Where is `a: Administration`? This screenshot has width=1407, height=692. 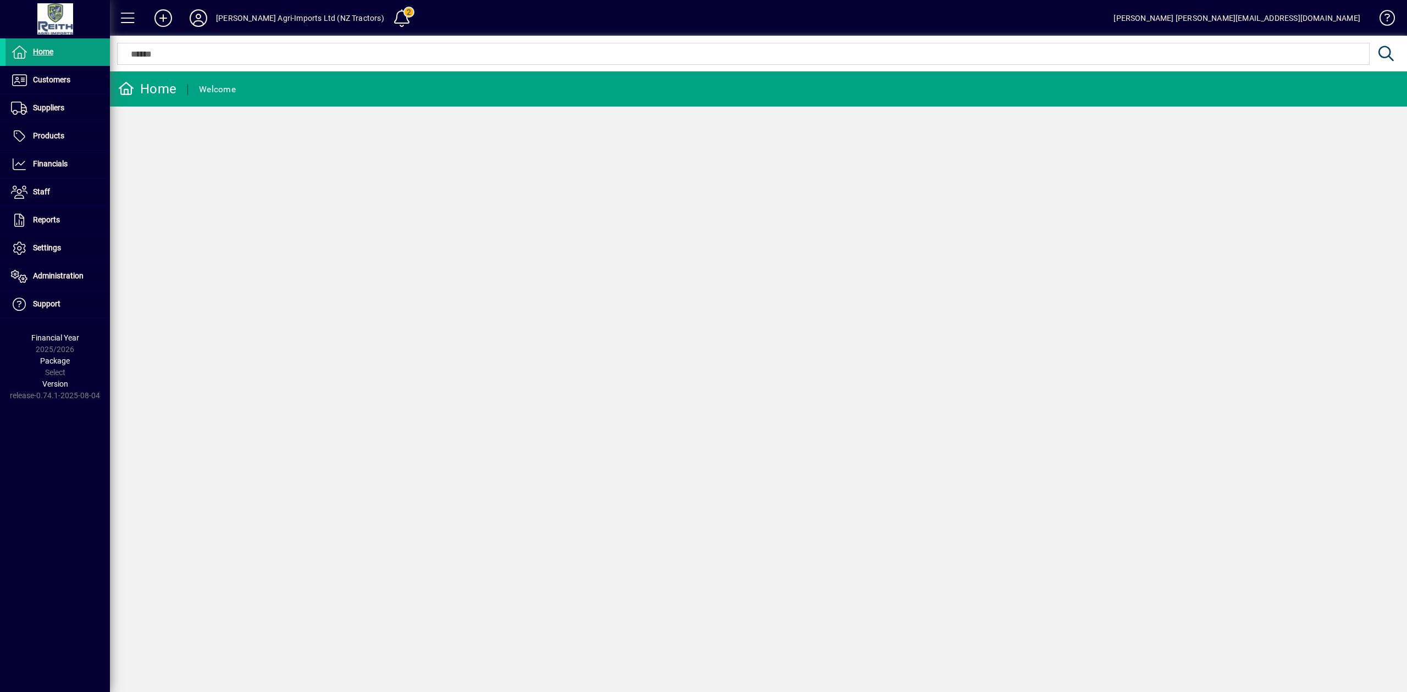 a: Administration is located at coordinates (58, 276).